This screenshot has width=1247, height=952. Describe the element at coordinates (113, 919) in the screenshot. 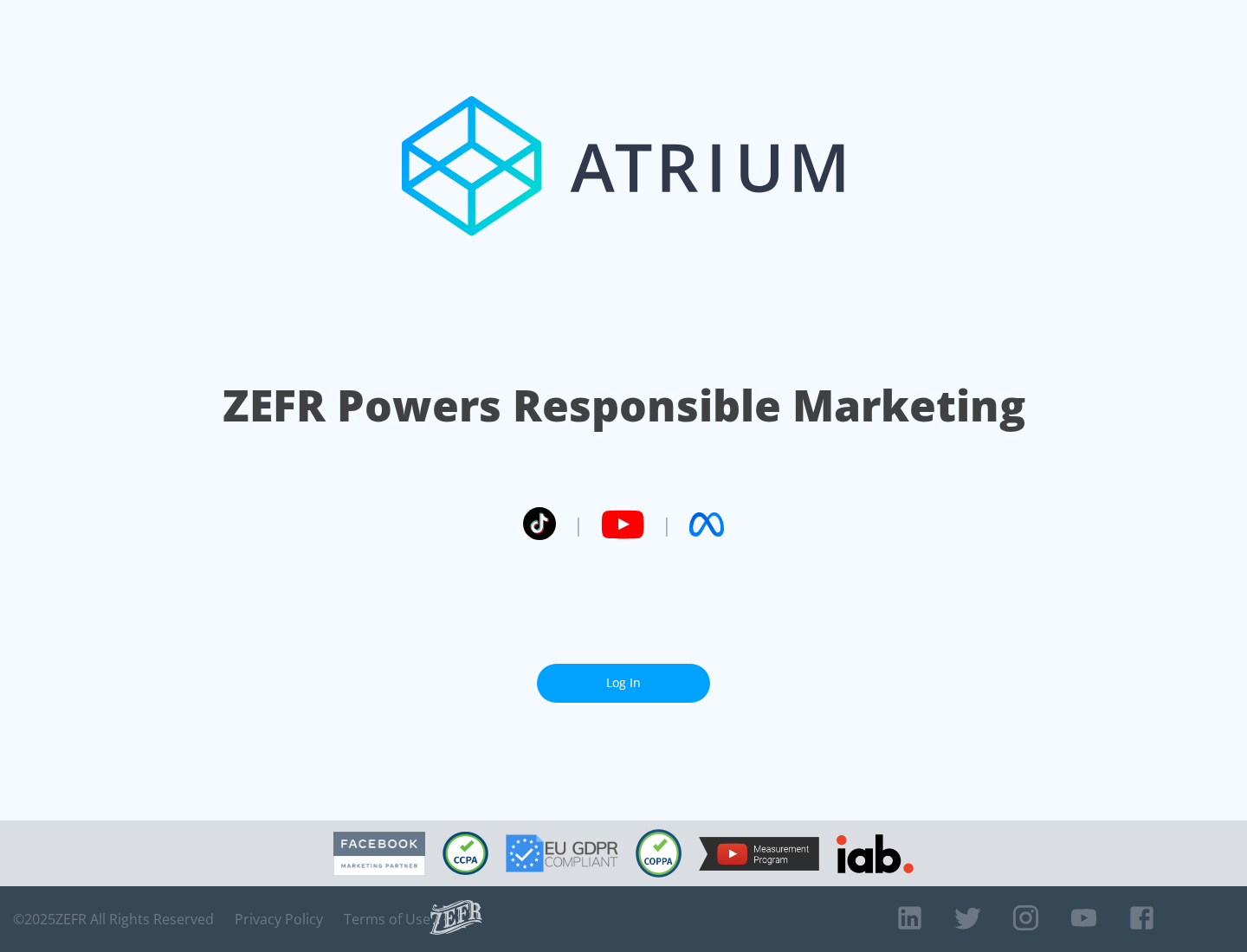

I see `span: © 2025 ZEFR All Rights Reserved` at that location.